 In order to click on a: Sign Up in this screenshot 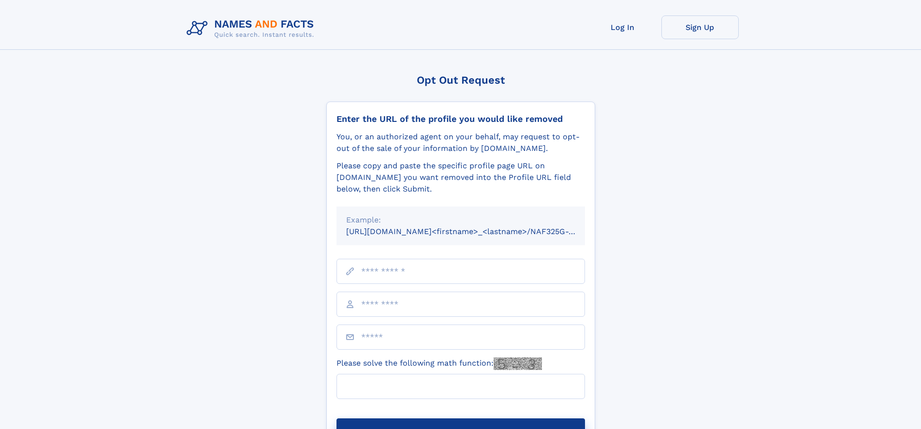, I will do `click(700, 27)`.